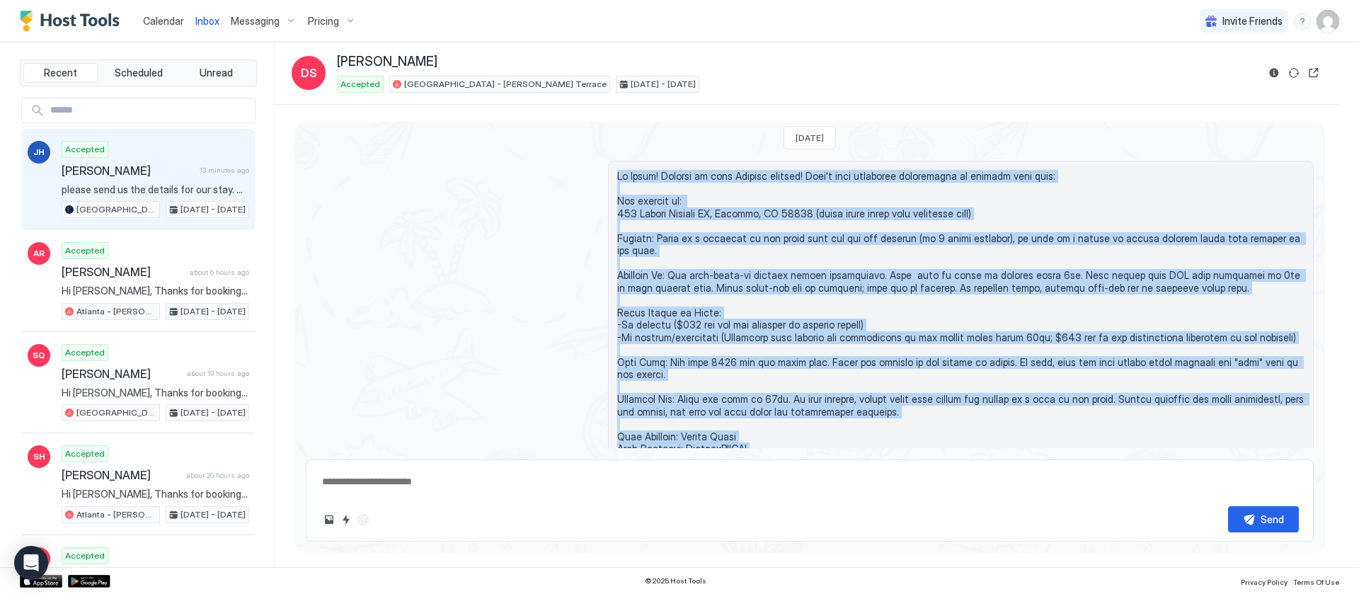  I want to click on span: DS, so click(309, 73).